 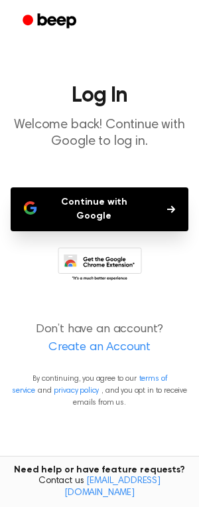 What do you see at coordinates (100, 339) in the screenshot?
I see `p: Don’t have an account?` at bounding box center [100, 339].